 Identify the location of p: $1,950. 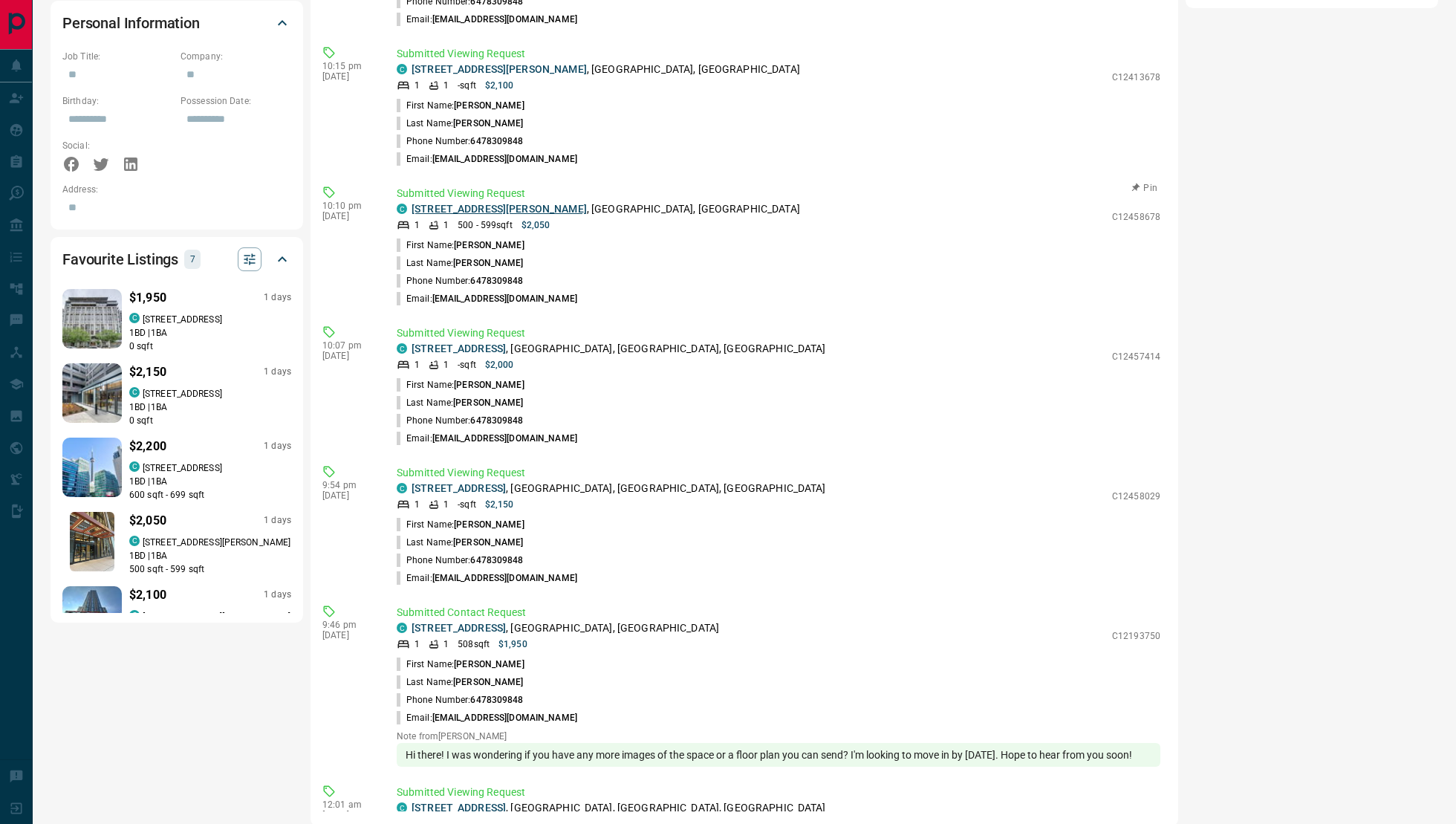
(147, 298).